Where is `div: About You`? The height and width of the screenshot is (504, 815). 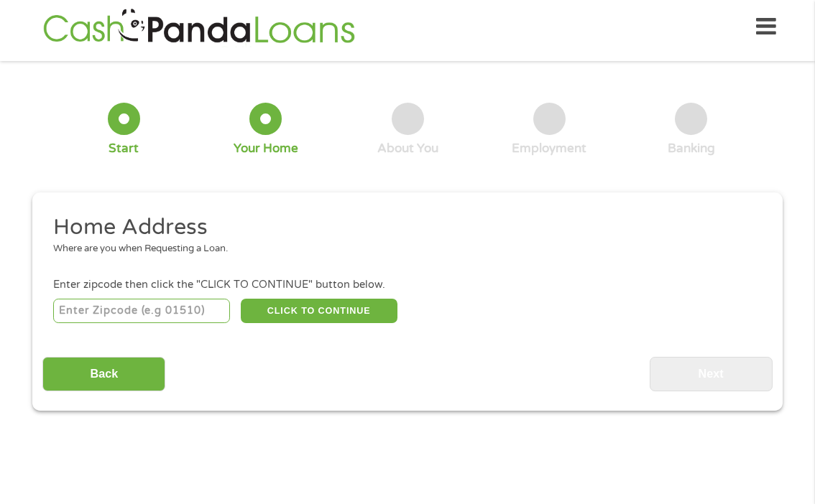
div: About You is located at coordinates (407, 149).